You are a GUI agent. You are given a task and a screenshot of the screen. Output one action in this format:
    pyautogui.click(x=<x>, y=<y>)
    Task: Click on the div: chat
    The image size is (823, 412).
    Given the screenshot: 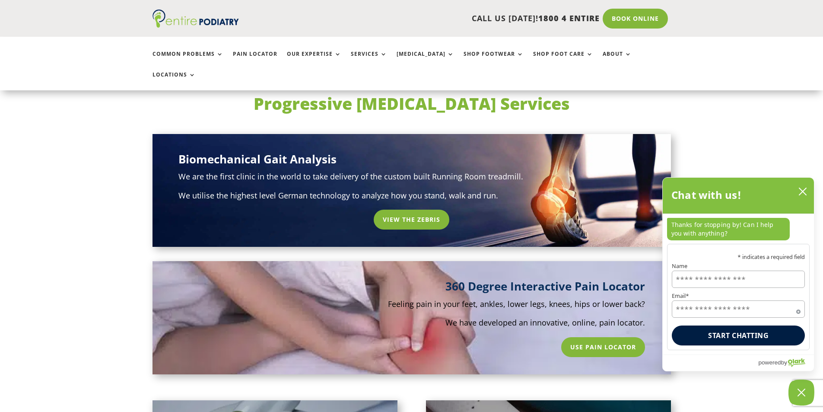 What is the action you would take?
    pyautogui.click(x=738, y=228)
    